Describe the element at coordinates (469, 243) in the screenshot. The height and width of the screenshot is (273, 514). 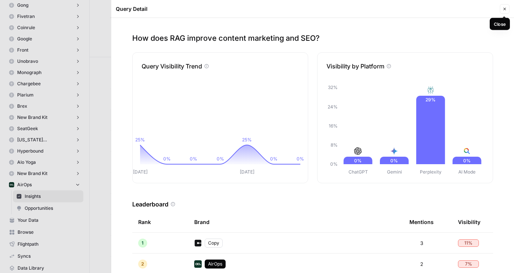
I see `span: 11 %` at that location.